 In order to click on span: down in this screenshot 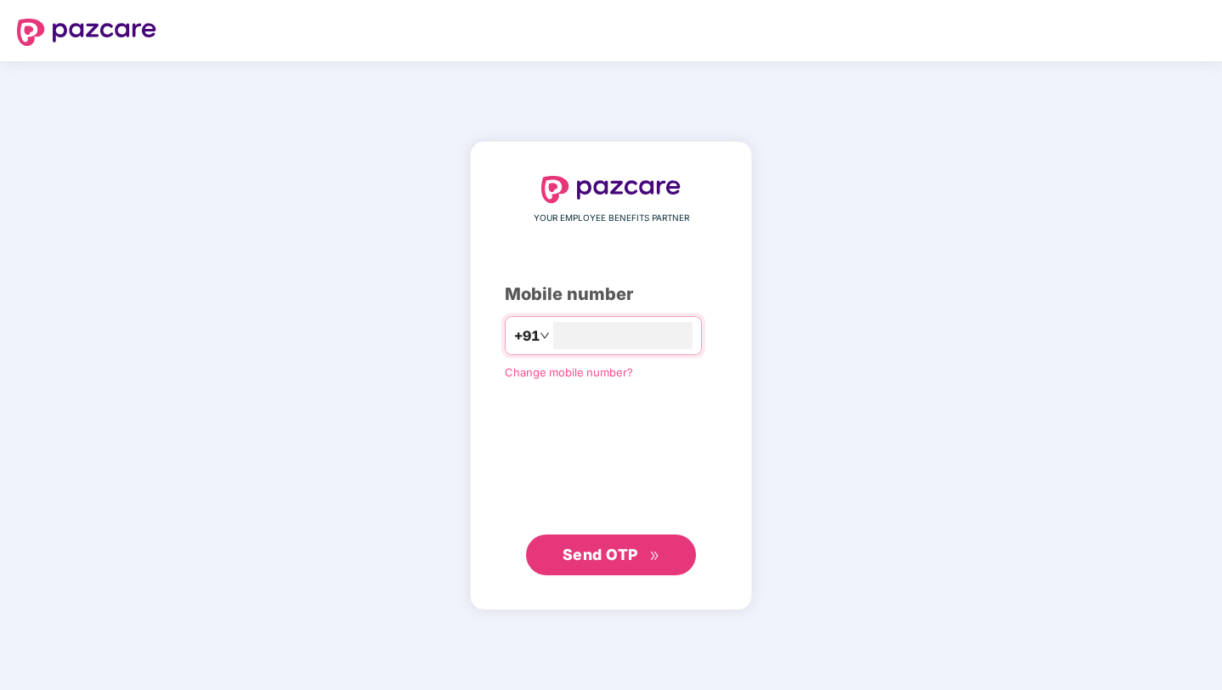, I will do `click(545, 336)`.